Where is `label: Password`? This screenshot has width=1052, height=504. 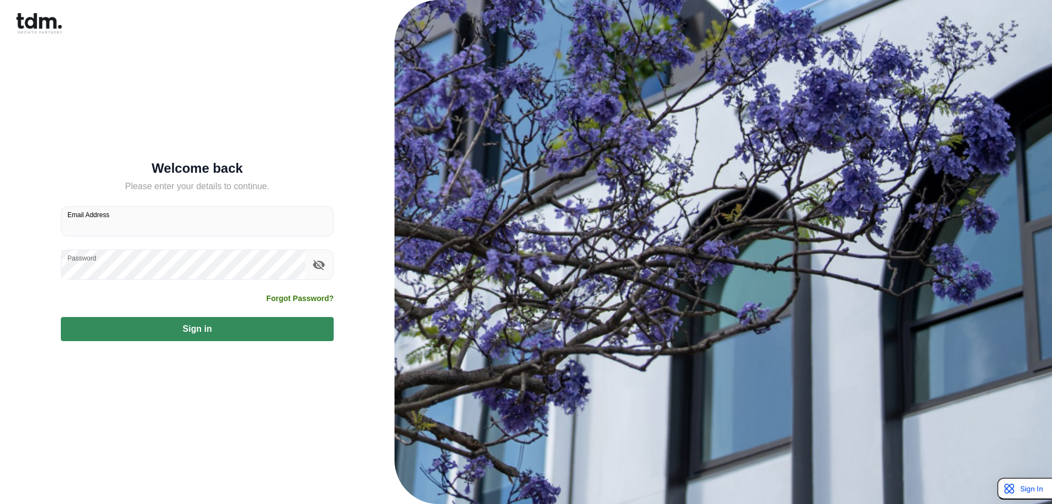
label: Password is located at coordinates (82, 258).